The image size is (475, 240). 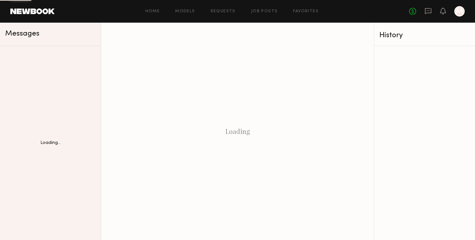 I want to click on div: Loading..., so click(x=50, y=143).